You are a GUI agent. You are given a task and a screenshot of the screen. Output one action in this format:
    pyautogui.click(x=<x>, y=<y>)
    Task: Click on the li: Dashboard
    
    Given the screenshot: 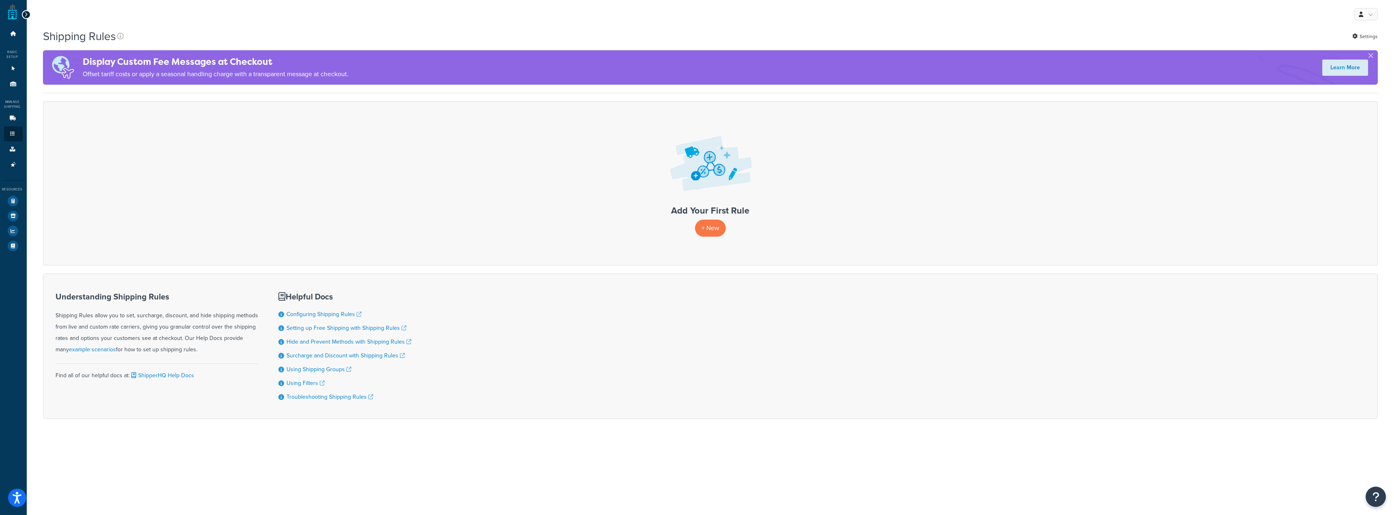 What is the action you would take?
    pyautogui.click(x=13, y=34)
    